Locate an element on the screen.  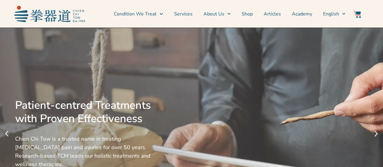
a: Condition We Treat is located at coordinates (138, 14).